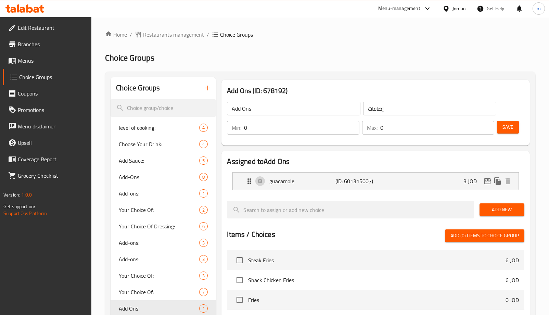 The height and width of the screenshot is (315, 549). What do you see at coordinates (372, 128) in the screenshot?
I see `p: Max:` at bounding box center [372, 128].